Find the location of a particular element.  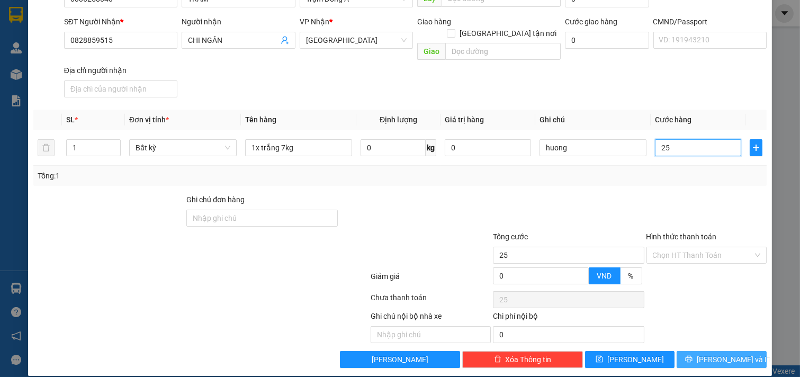

span: delete is located at coordinates (498, 360).